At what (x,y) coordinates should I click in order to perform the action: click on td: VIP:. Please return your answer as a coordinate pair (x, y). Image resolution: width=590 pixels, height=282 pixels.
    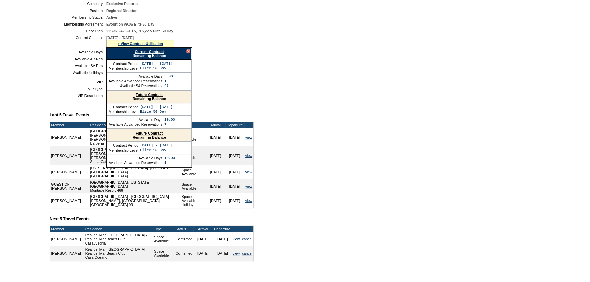
    Looking at the image, I should click on (78, 82).